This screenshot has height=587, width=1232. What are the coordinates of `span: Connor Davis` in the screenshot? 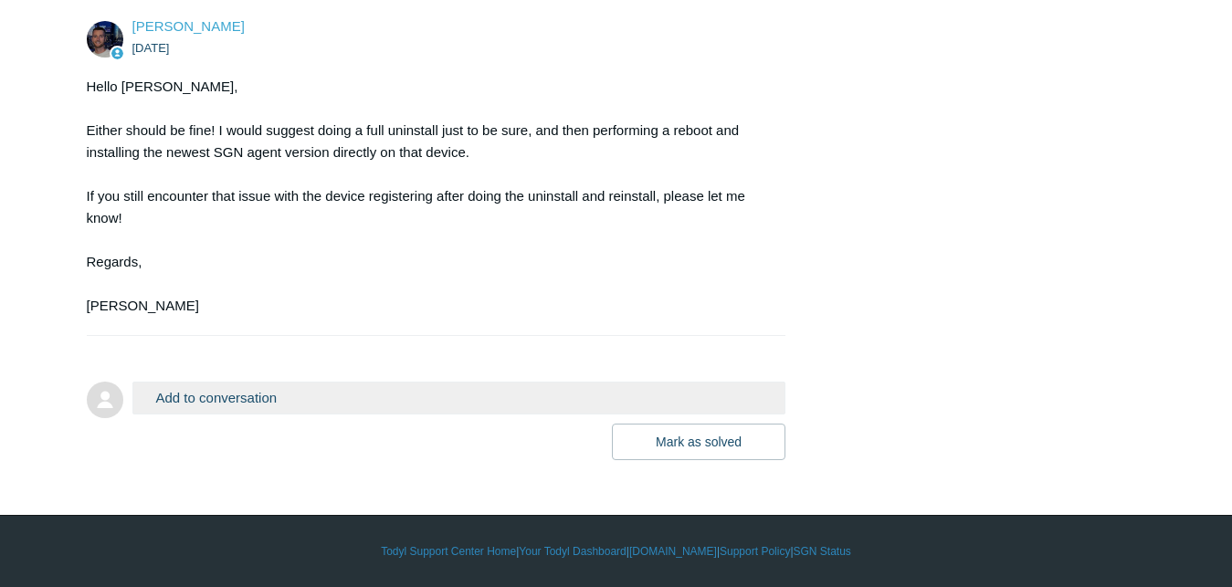 It's located at (188, 26).